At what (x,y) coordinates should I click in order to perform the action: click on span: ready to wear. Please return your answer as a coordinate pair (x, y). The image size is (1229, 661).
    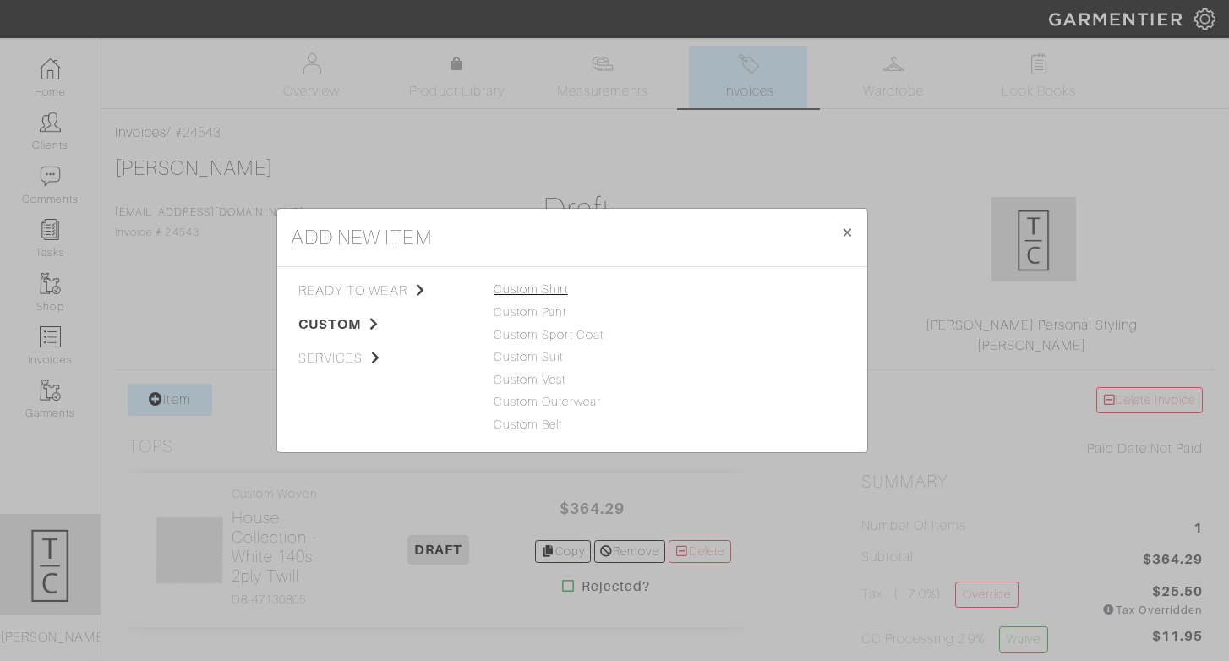
    Looking at the image, I should click on (383, 291).